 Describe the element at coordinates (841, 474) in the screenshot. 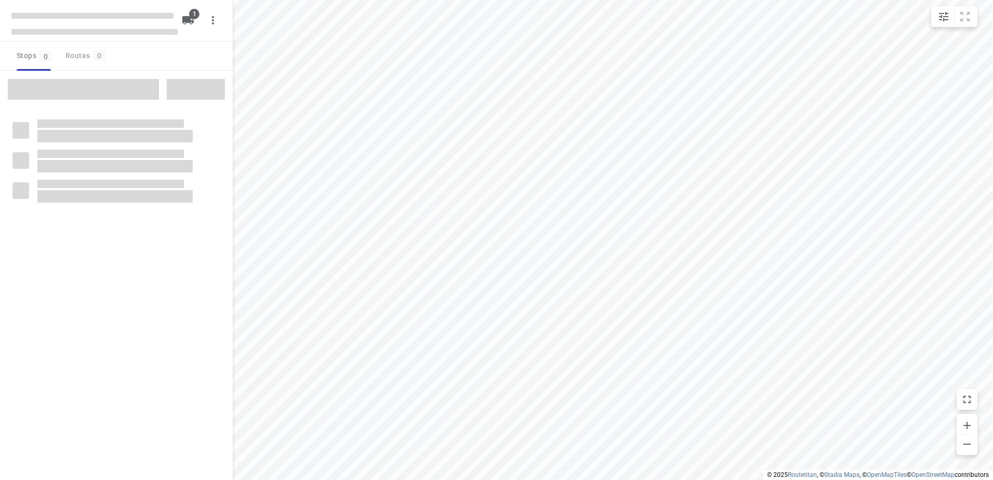

I see `a: Stadia Maps` at that location.